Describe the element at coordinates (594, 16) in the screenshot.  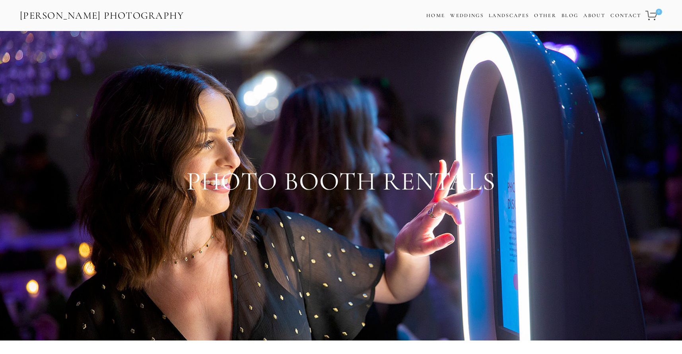
I see `a: About` at that location.